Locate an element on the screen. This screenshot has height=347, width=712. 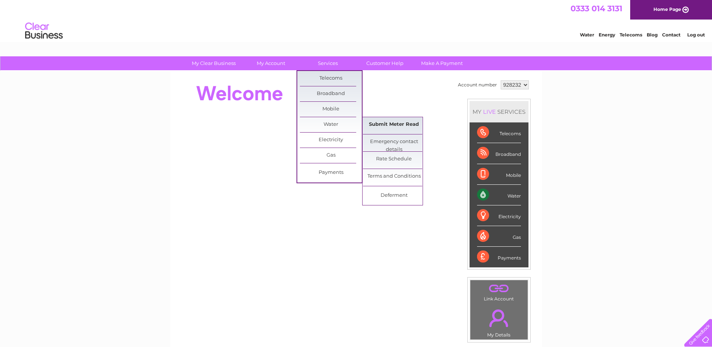
div: Mobile is located at coordinates (499, 174).